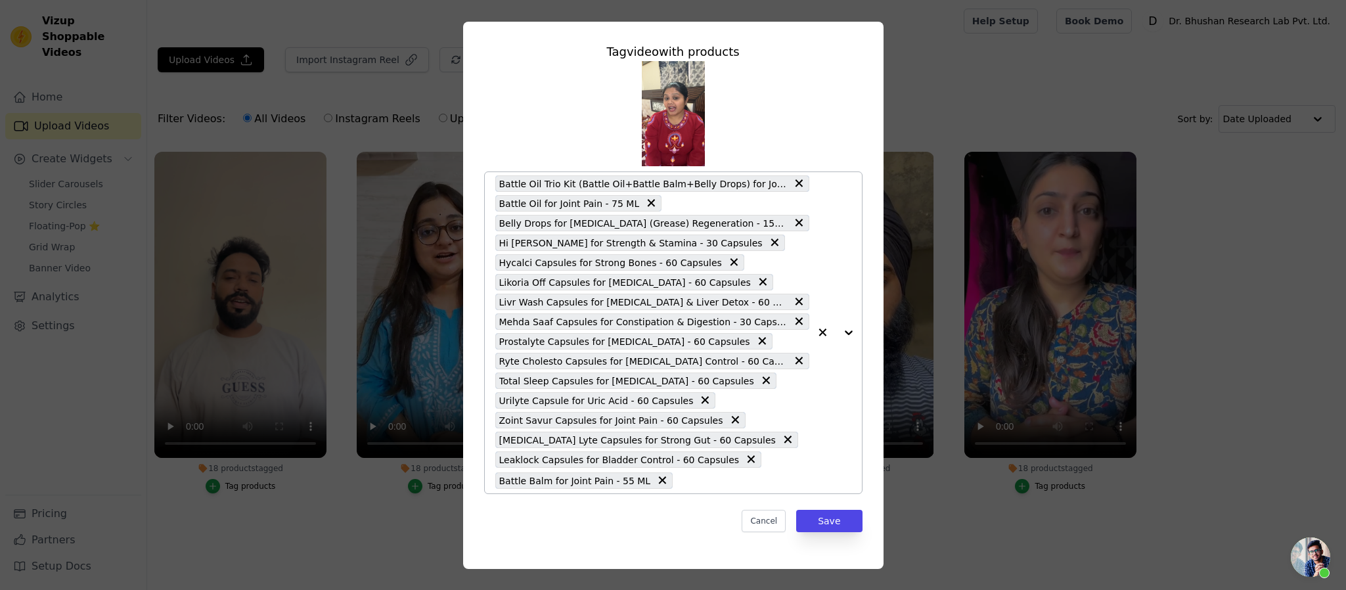 The width and height of the screenshot is (1346, 590). Describe the element at coordinates (1311, 557) in the screenshot. I see `div: Open chat` at that location.